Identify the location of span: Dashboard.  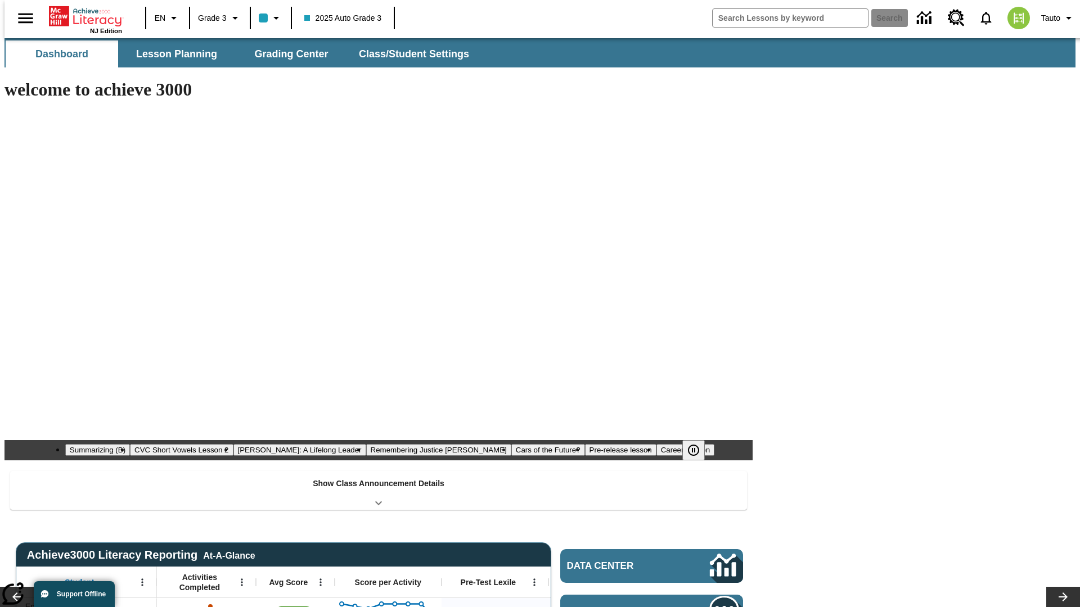
(62, 54).